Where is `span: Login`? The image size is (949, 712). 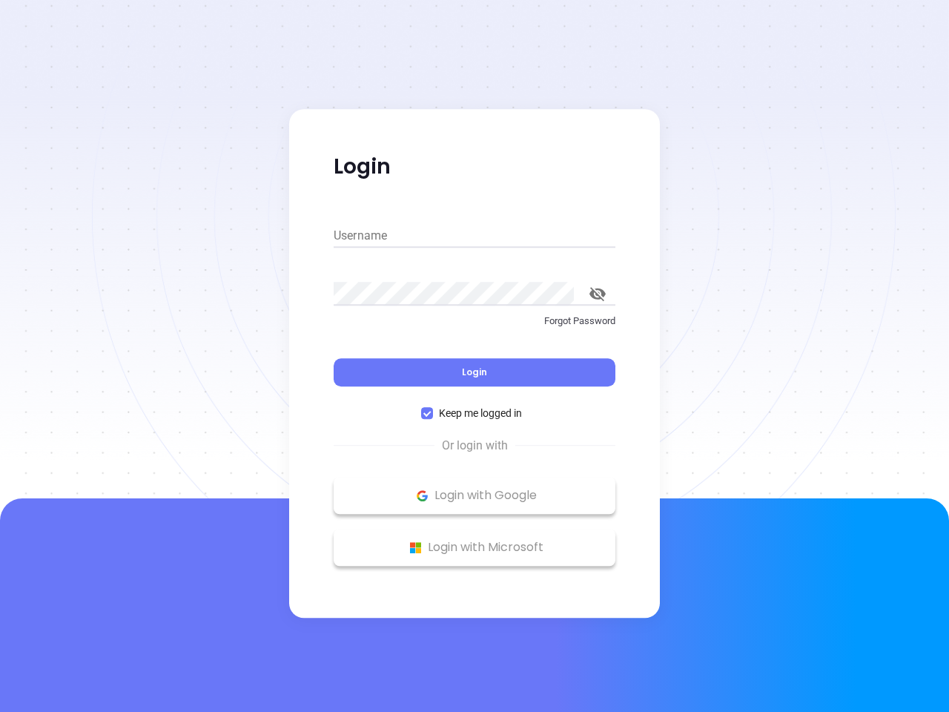 span: Login is located at coordinates (474, 371).